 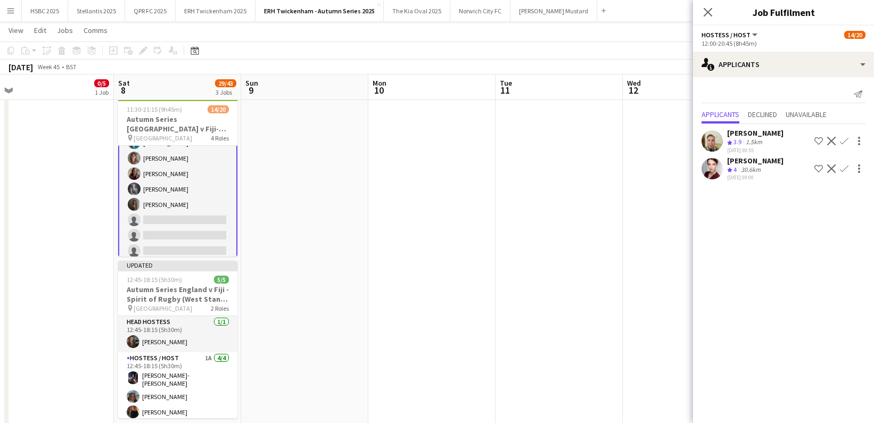 I want to click on span: 3.9, so click(x=737, y=142).